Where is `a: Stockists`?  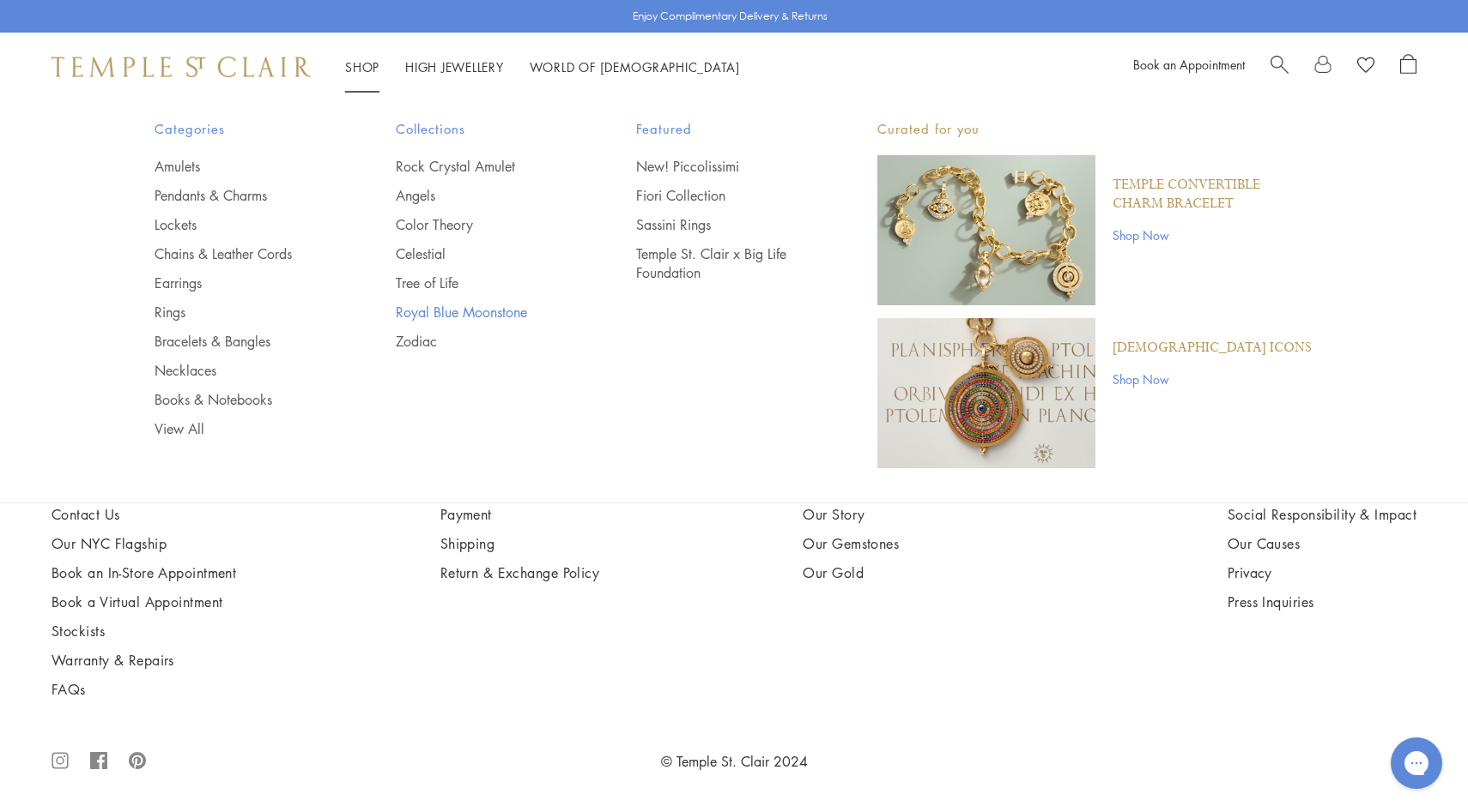 a: Stockists is located at coordinates (143, 632).